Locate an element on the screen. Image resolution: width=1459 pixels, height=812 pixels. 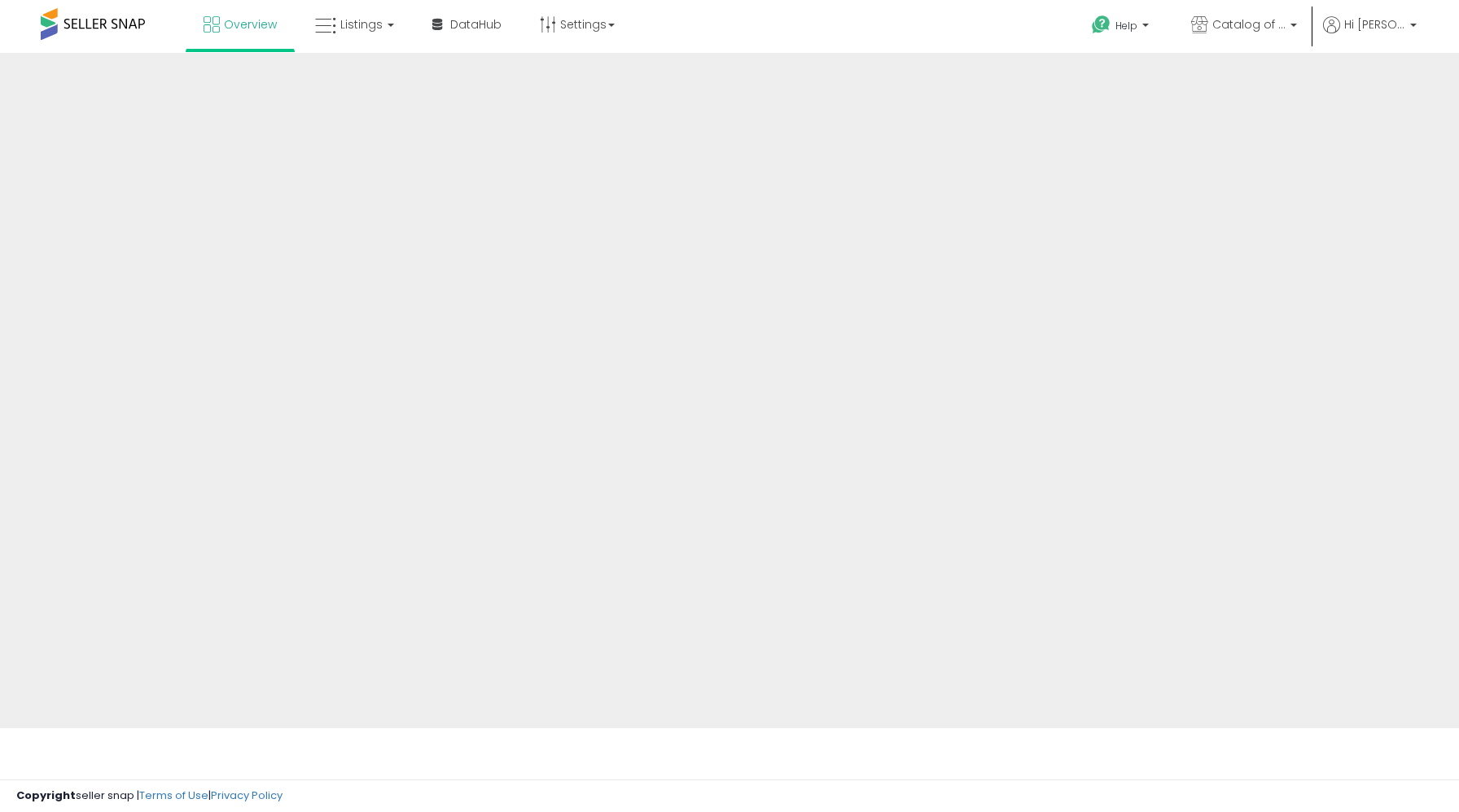
span: DataHub is located at coordinates (475, 25).